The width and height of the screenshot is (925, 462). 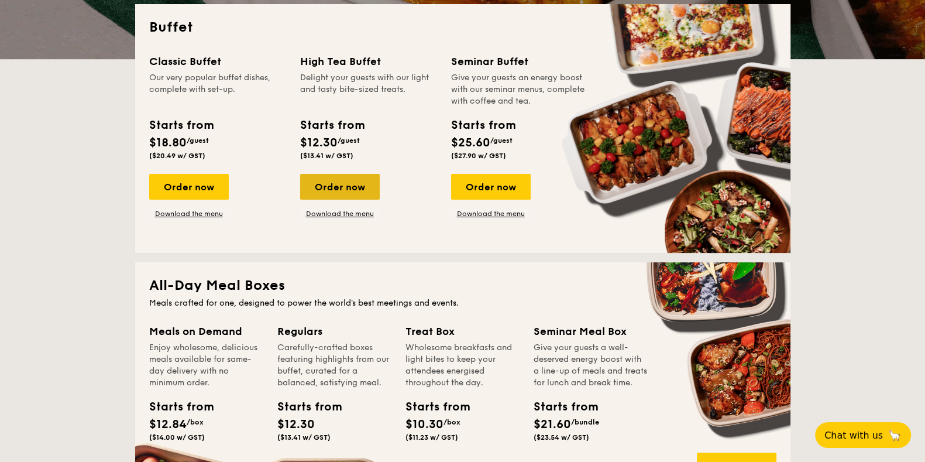 What do you see at coordinates (432, 437) in the screenshot?
I see `span: ($11.23 w/ GST)` at bounding box center [432, 437].